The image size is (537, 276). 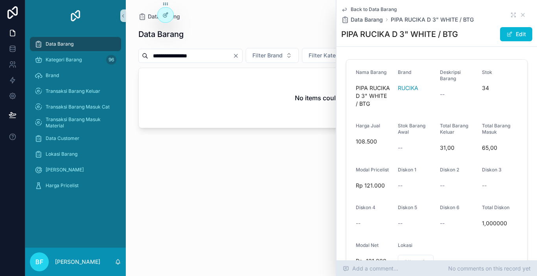 I want to click on span: Nama Barang, so click(x=371, y=72).